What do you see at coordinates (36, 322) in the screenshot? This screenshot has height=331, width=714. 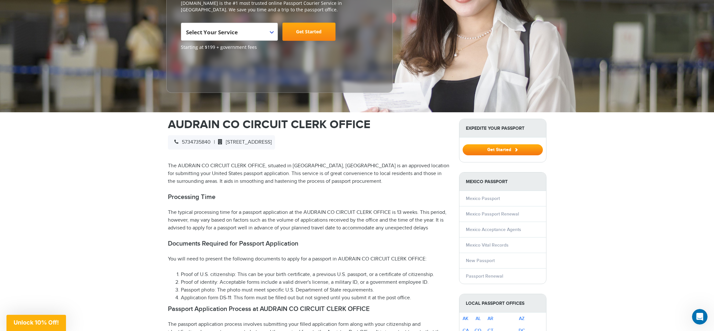 I see `span: Unlock 10% Off!` at bounding box center [36, 322].